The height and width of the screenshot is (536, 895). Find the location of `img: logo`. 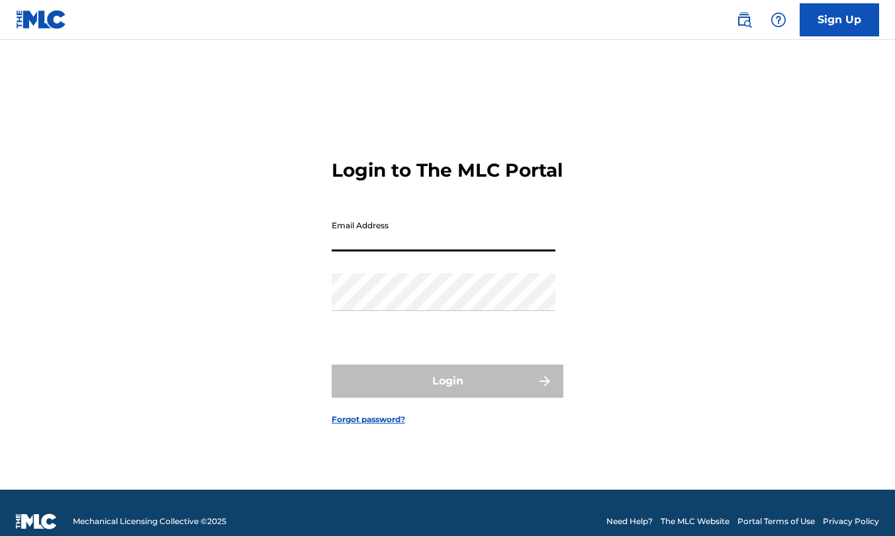

img: logo is located at coordinates (36, 522).